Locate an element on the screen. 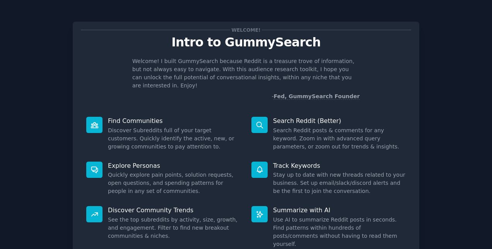 The width and height of the screenshot is (492, 249). dd: Stay up to date with new threads related to your business. Set up email/slack/discord alerts and ... is located at coordinates (339, 183).